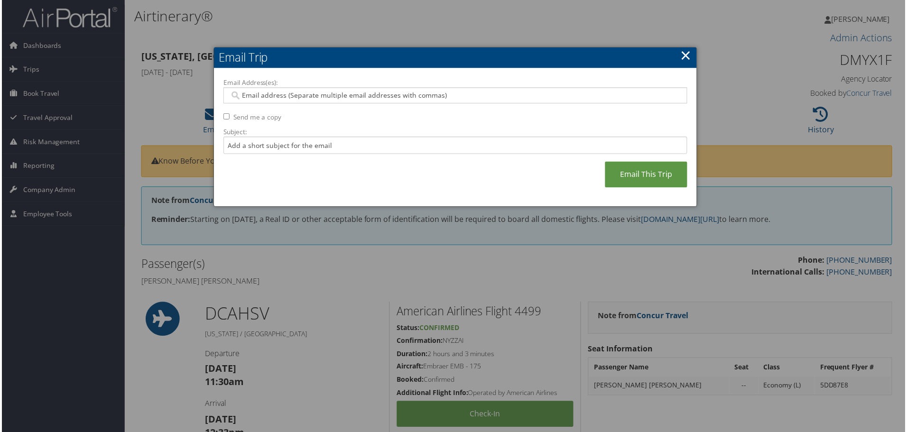  What do you see at coordinates (257, 118) in the screenshot?
I see `label: Send me a copy` at bounding box center [257, 118].